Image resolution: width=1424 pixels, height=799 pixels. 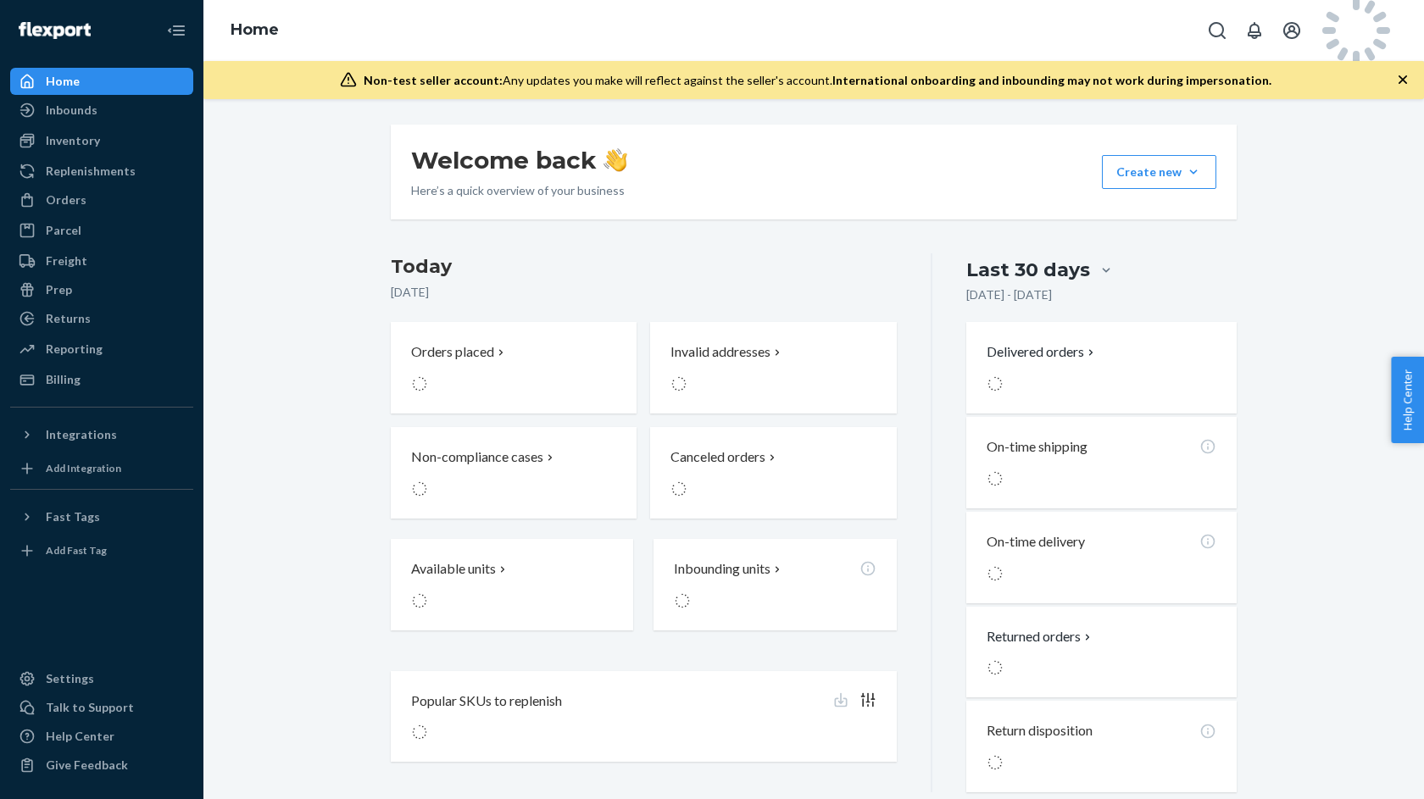 I want to click on a: Replenishments, so click(x=102, y=171).